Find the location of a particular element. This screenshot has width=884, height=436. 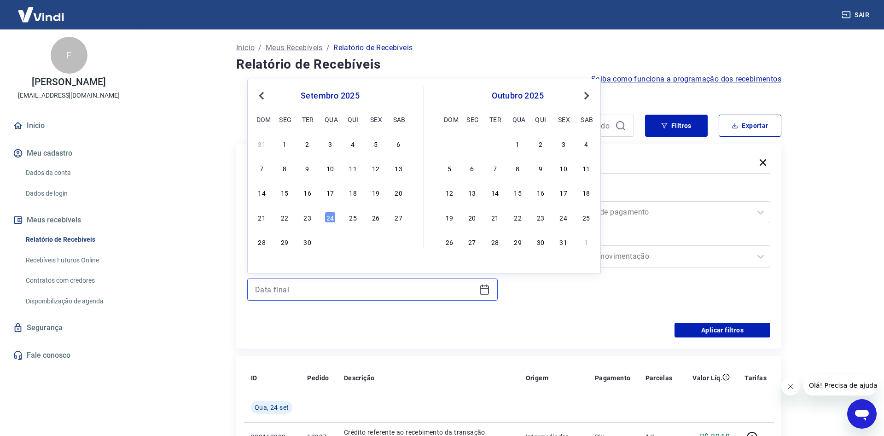

div: month 2025-09 is located at coordinates (330, 192).